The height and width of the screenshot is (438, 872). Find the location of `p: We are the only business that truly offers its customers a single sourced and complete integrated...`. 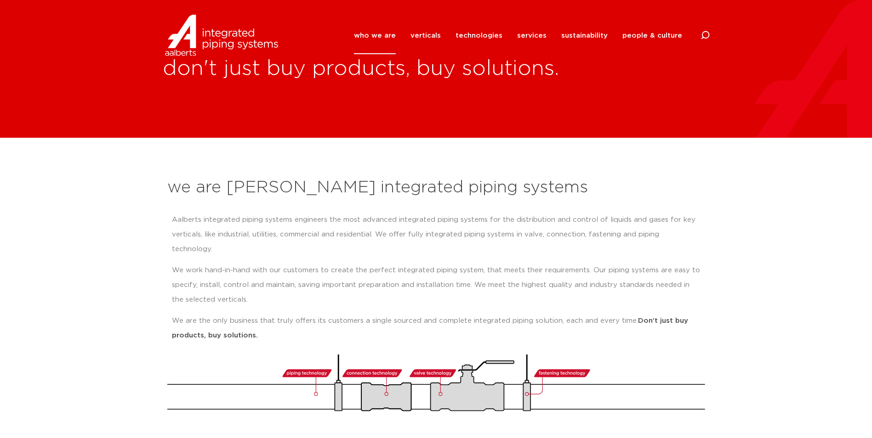

p: We are the only business that truly offers its customers a single sourced and complete integrated... is located at coordinates (436, 329).